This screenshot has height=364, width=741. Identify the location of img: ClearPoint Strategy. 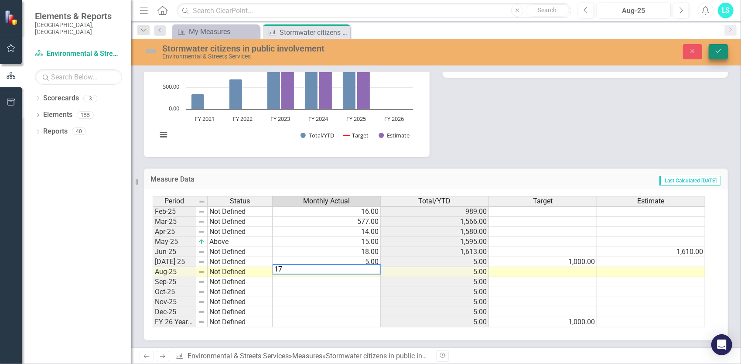
(12, 17).